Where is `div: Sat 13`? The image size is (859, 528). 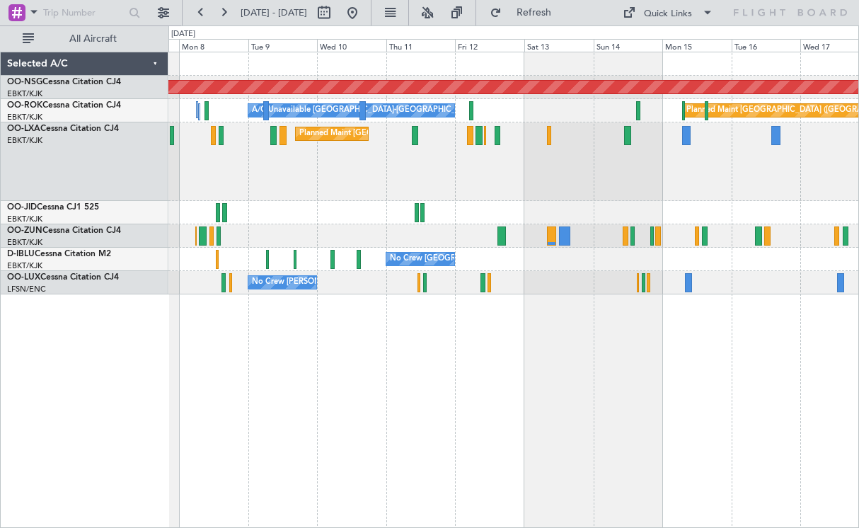
div: Sat 13 is located at coordinates (559, 45).